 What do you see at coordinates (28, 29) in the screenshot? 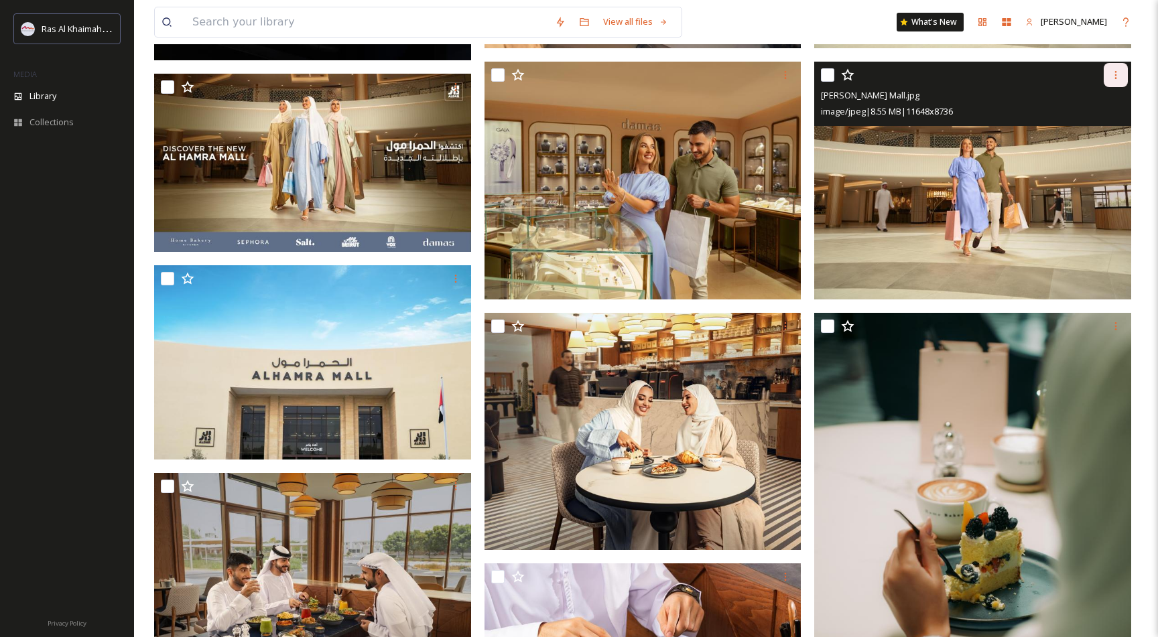
I see `img: Logo_RAKTDA_RGB-01.png` at bounding box center [28, 29].